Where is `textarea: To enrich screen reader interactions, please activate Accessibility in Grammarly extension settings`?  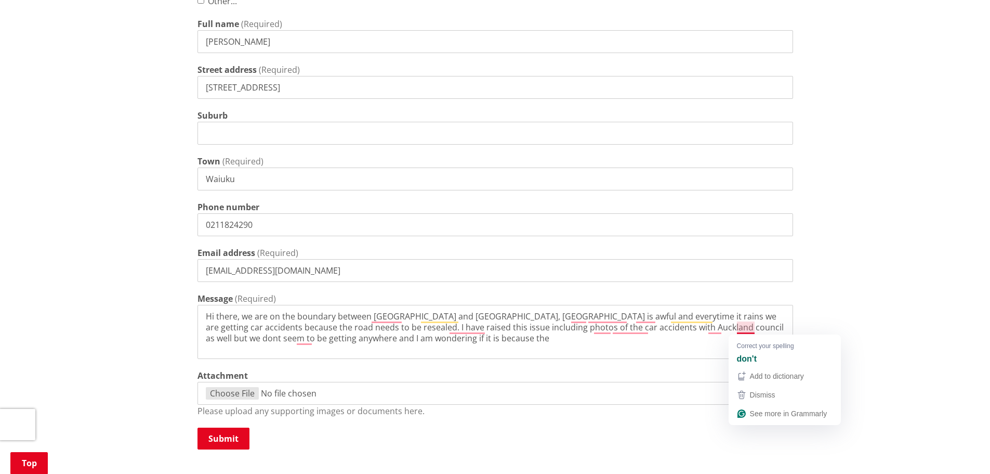 textarea: To enrich screen reader interactions, please activate Accessibility in Grammarly extension settings is located at coordinates (495, 332).